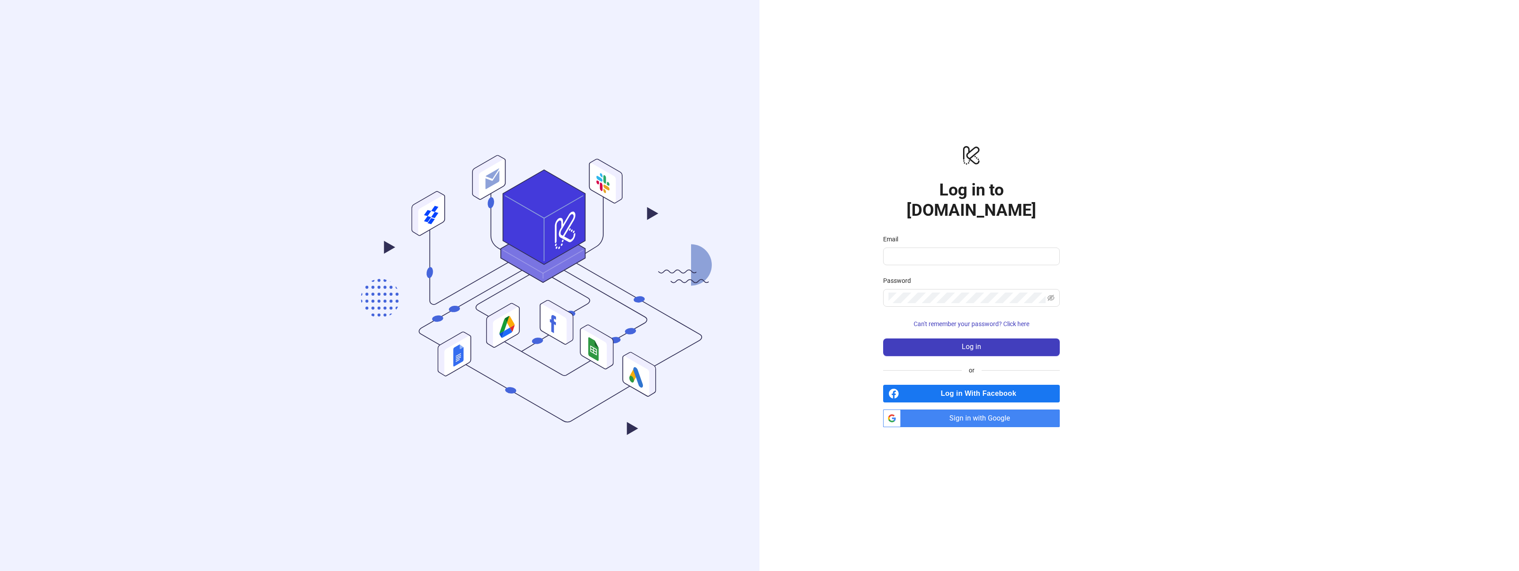 The image size is (1519, 571). Describe the element at coordinates (972, 371) in the screenshot. I see `span: or` at that location.